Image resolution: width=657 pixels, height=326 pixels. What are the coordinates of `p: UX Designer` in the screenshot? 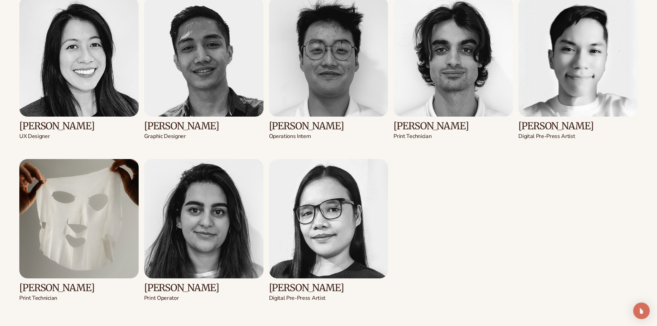 It's located at (79, 136).